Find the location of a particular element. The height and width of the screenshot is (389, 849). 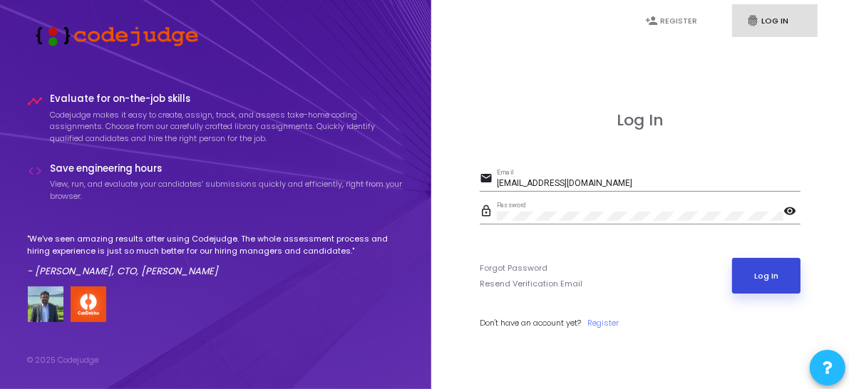

p: View, run, and evaluate your candidates’ submissions quickly and efficiently, right from your bro... is located at coordinates (227, 190).